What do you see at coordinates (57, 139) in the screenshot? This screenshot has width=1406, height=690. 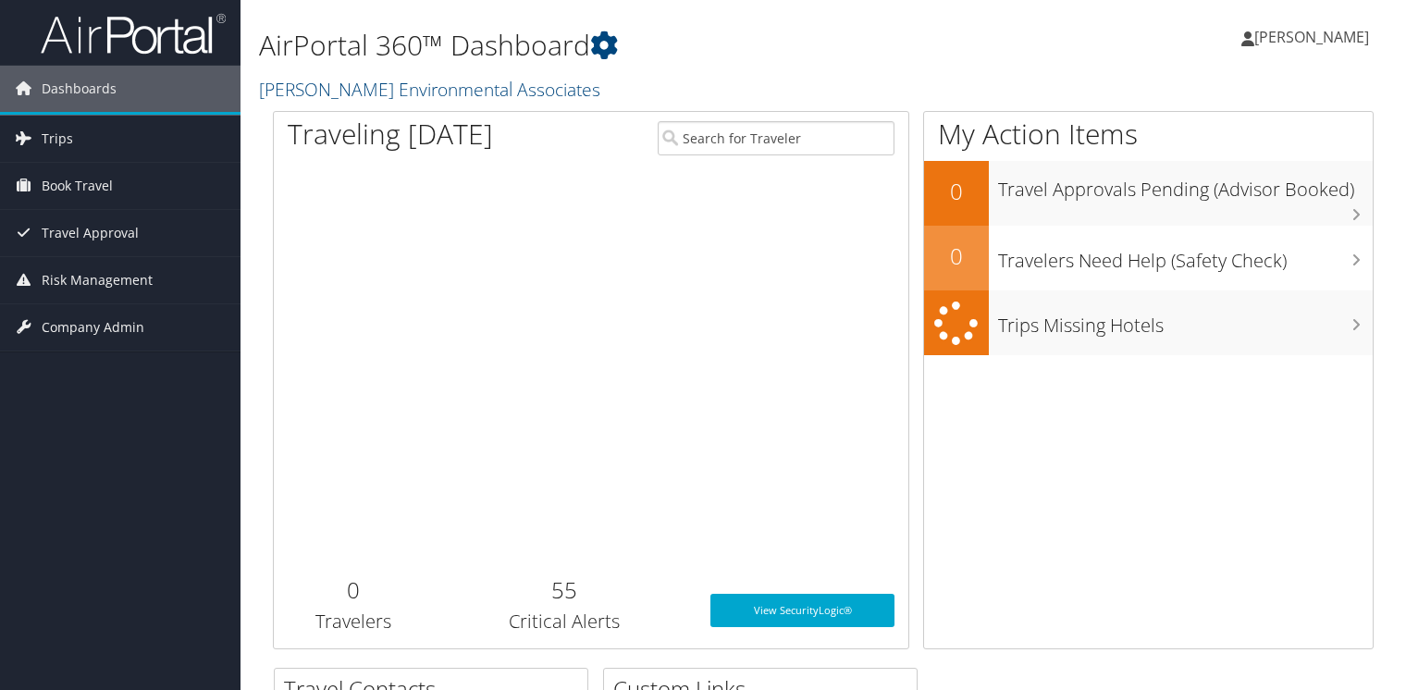 I see `span: Trips` at bounding box center [57, 139].